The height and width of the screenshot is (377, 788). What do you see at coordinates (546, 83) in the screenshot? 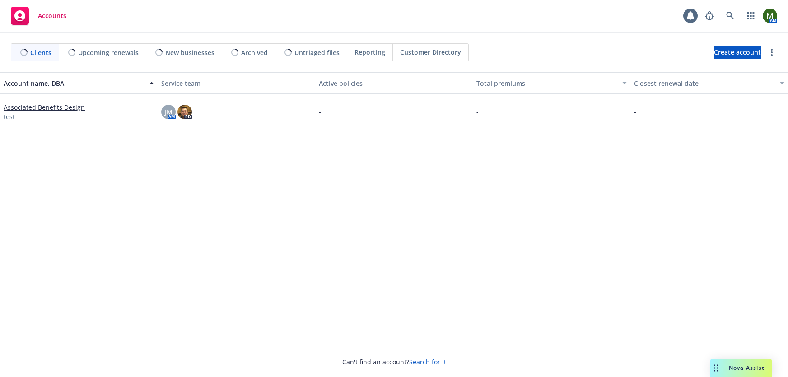
I see `div: Total premiums` at bounding box center [546, 83].